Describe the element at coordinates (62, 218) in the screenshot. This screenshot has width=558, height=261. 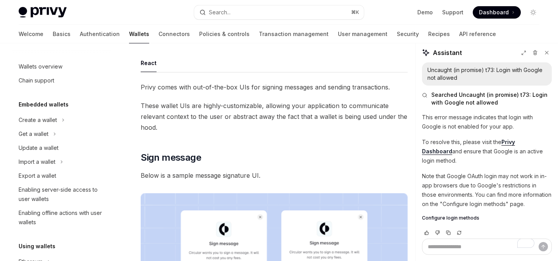
I see `a: Enabling offline actions with user wallets` at that location.